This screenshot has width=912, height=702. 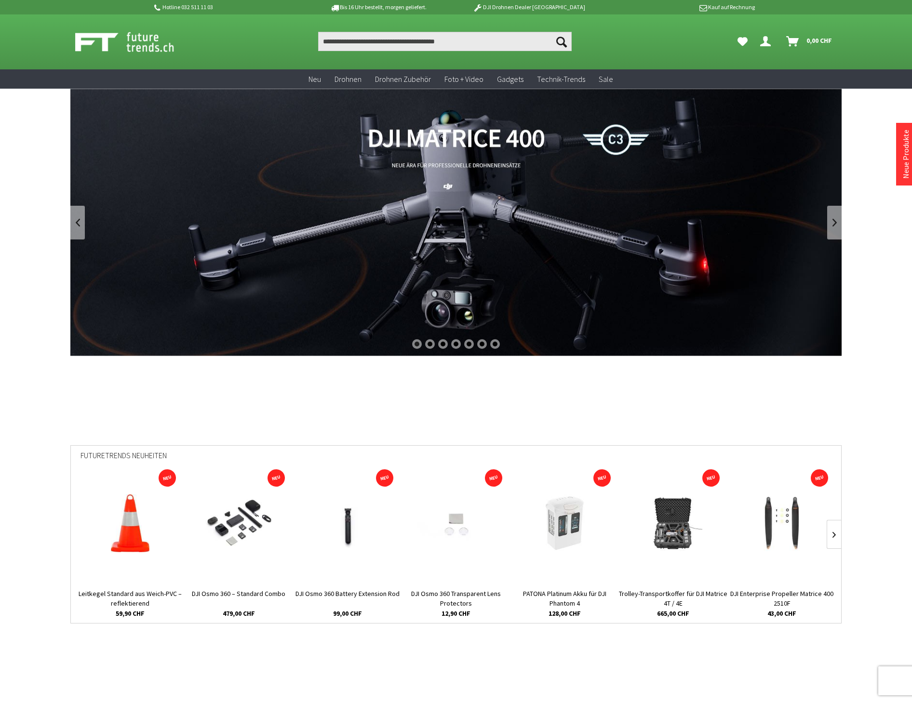 I want to click on span: Drohnen Zubehör, so click(x=403, y=79).